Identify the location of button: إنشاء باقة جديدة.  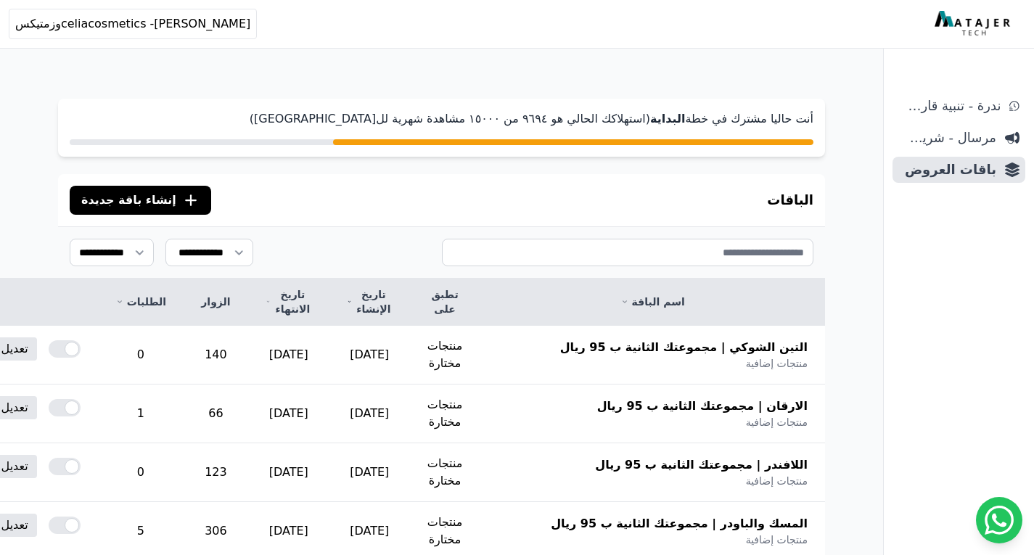
(140, 200).